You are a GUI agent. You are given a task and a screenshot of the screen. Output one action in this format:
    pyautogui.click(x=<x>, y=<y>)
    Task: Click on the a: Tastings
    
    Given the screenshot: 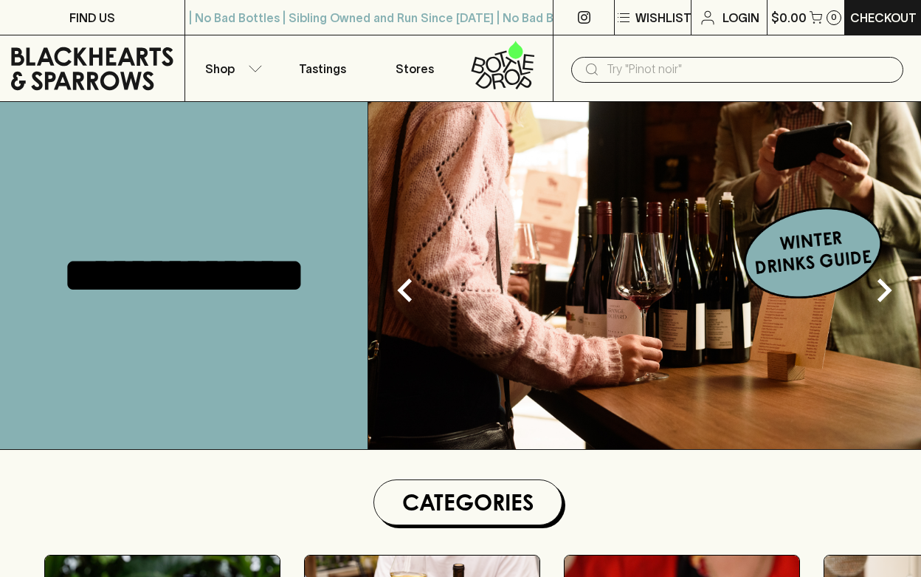 What is the action you would take?
    pyautogui.click(x=323, y=68)
    